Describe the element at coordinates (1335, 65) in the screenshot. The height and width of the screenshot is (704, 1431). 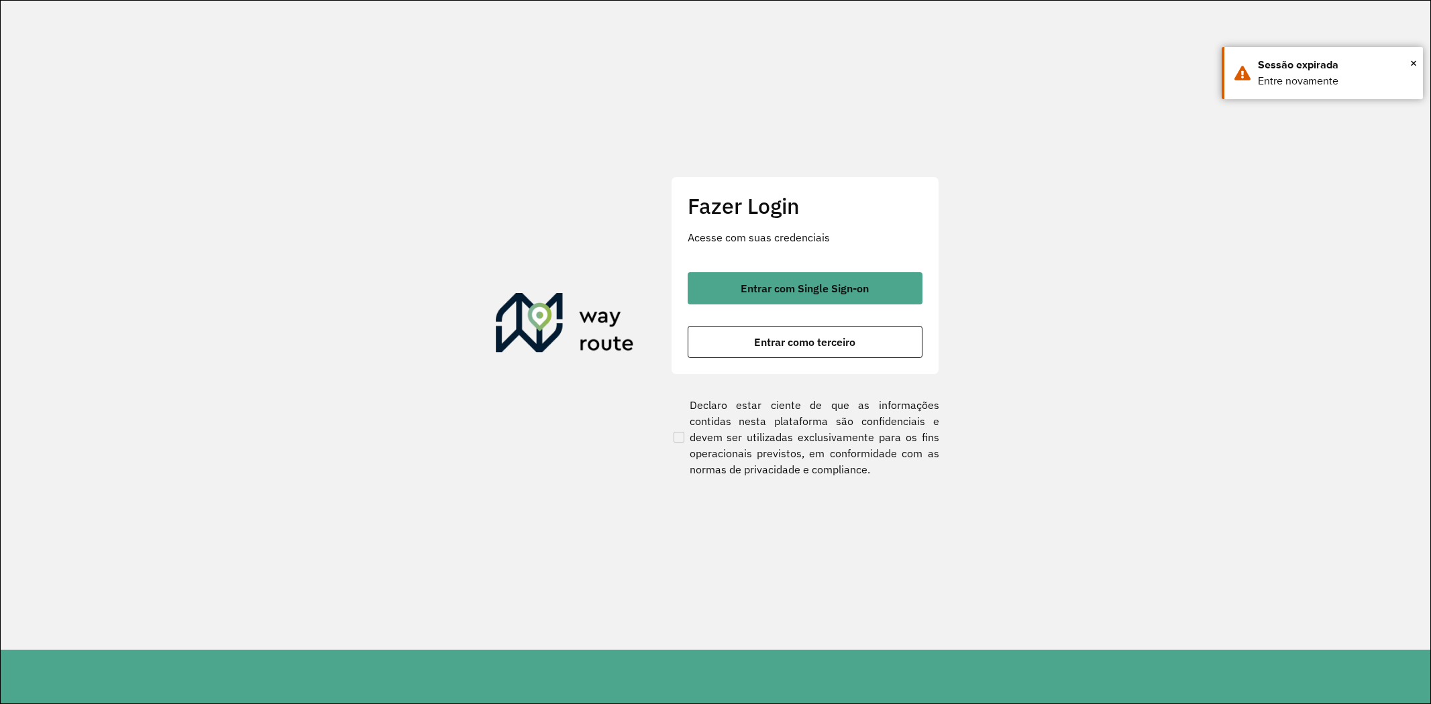
I see `div: Sessão expirada` at that location.